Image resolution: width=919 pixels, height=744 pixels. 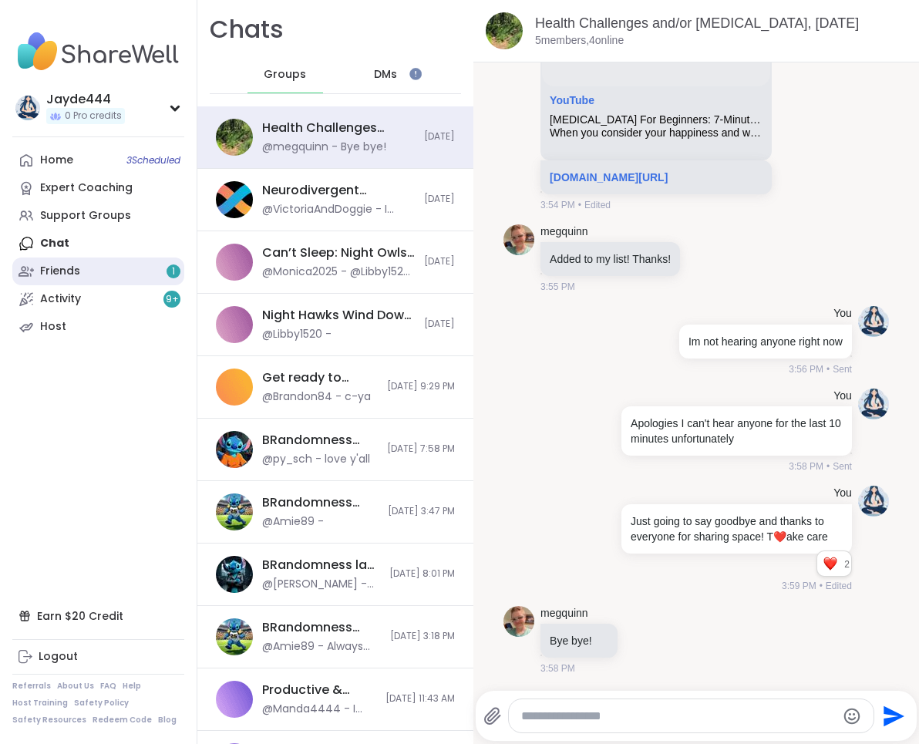 I want to click on p: Bye bye!, so click(x=579, y=641).